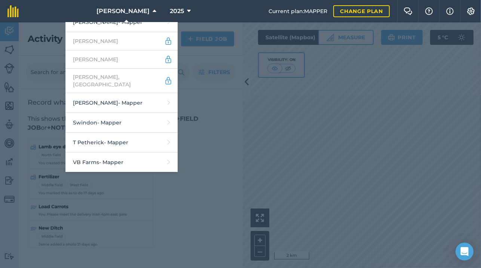 Image resolution: width=481 pixels, height=268 pixels. I want to click on div: Open Intercom Messenger, so click(465, 252).